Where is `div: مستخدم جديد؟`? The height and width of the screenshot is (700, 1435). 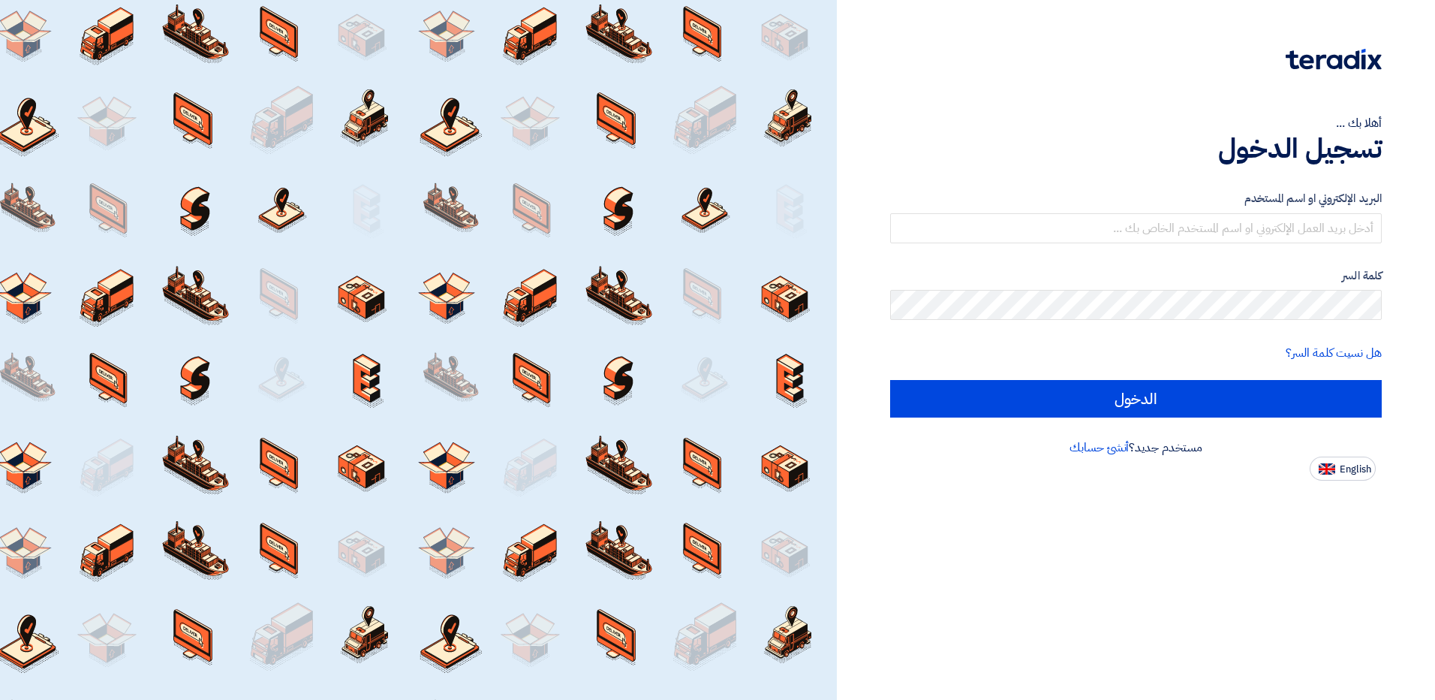 div: مستخدم جديد؟ is located at coordinates (1136, 447).